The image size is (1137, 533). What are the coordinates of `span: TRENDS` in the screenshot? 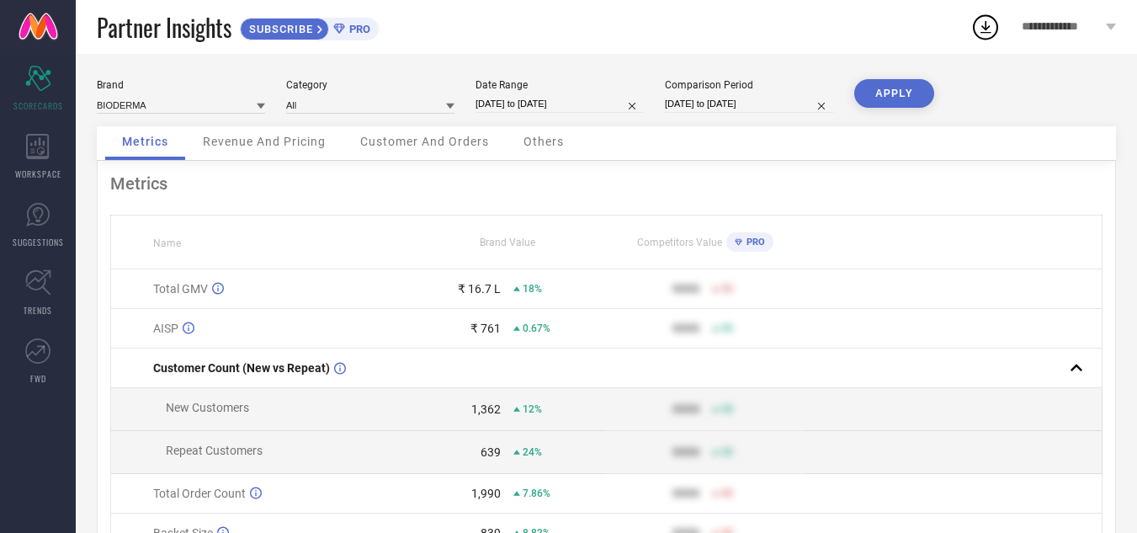 It's located at (38, 310).